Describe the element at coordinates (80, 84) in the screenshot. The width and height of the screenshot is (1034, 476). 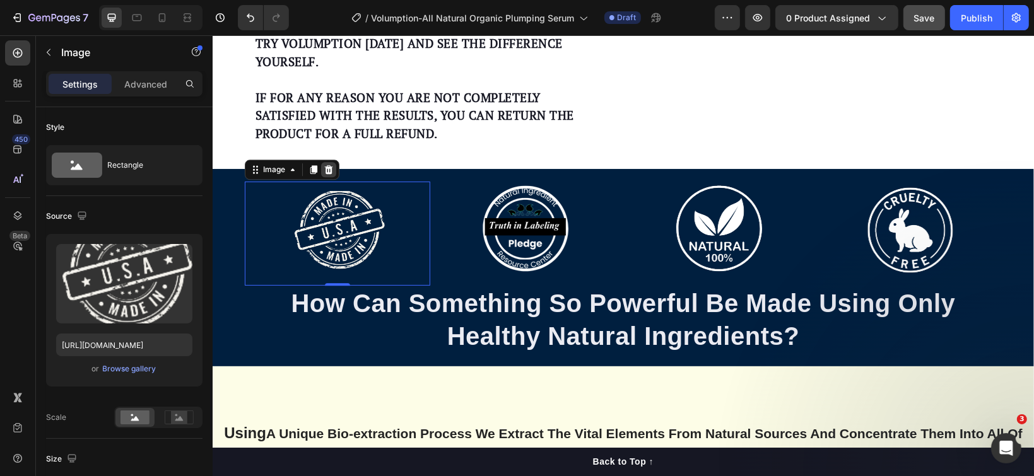
I see `p: Settings` at that location.